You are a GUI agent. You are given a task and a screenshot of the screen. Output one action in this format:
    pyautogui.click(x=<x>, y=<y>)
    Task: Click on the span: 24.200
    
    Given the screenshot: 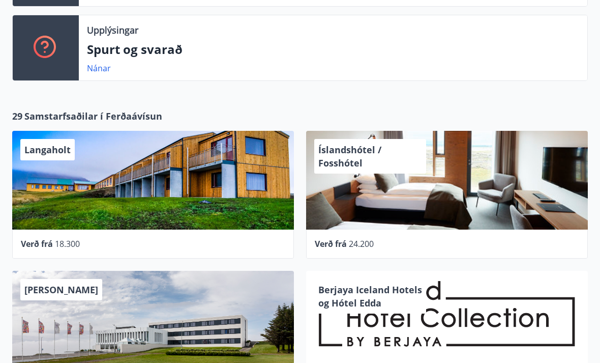 What is the action you would take?
    pyautogui.click(x=361, y=244)
    